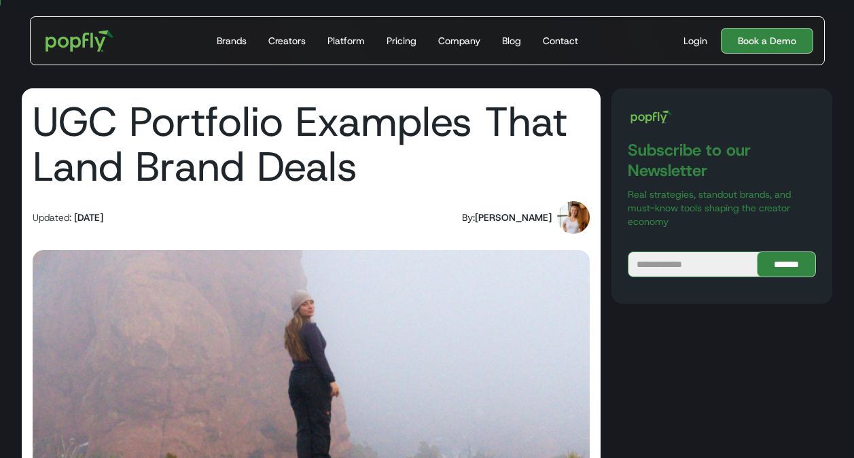 Image resolution: width=854 pixels, height=458 pixels. What do you see at coordinates (695, 41) in the screenshot?
I see `div: Login` at bounding box center [695, 41].